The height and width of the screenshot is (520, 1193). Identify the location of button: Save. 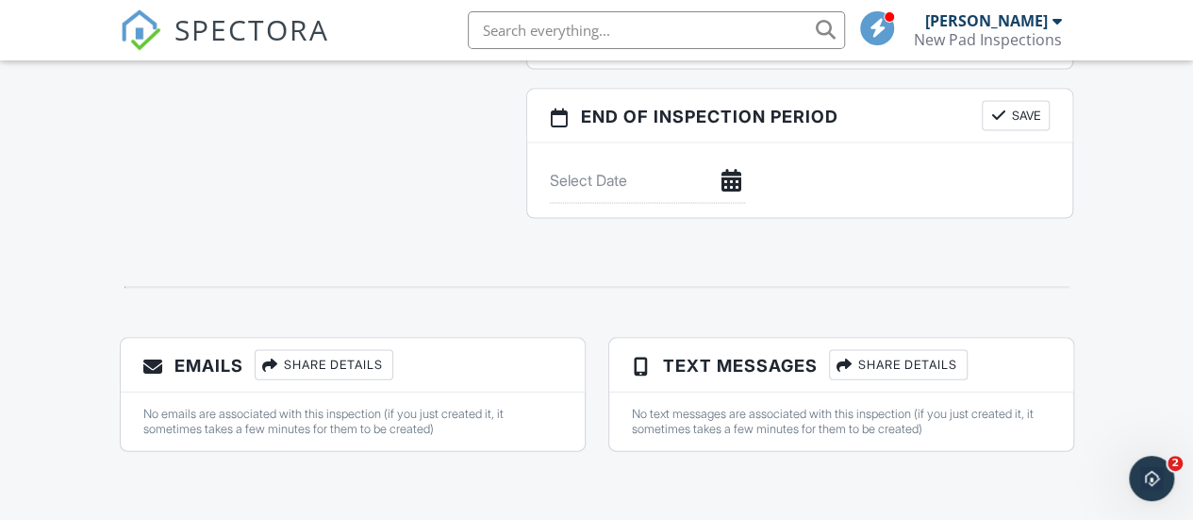
(1016, 116).